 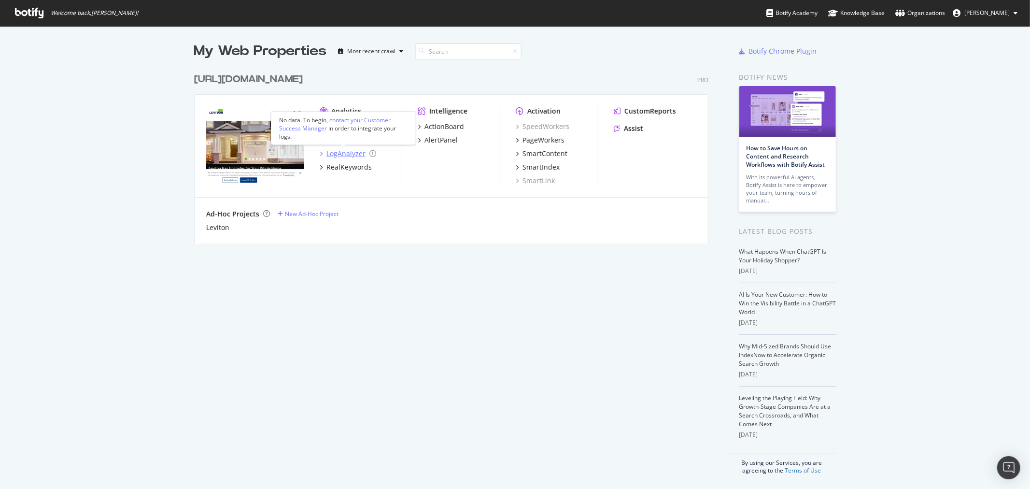 What do you see at coordinates (372, 51) in the screenshot?
I see `div: Most recent crawl` at bounding box center [372, 51].